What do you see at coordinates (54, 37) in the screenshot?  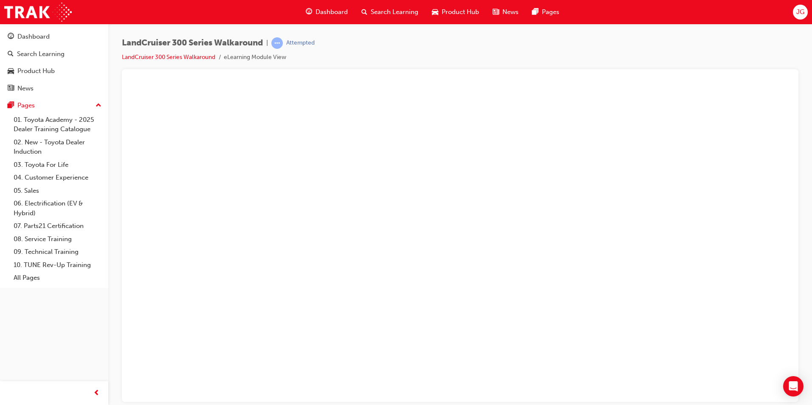 I see `a: Dashboard` at bounding box center [54, 37].